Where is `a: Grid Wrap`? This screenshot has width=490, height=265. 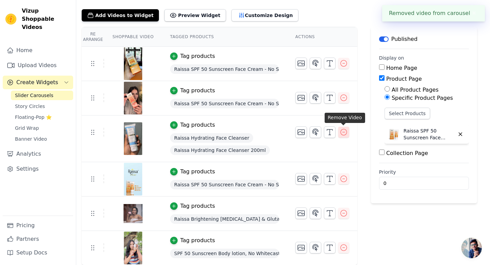
a: Grid Wrap is located at coordinates (42, 128).